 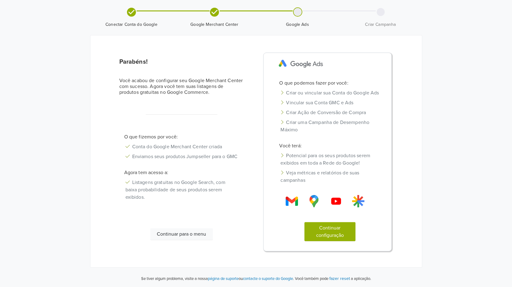 I want to click on li: Vincular sua Conta GMC e Ads, so click(x=330, y=103).